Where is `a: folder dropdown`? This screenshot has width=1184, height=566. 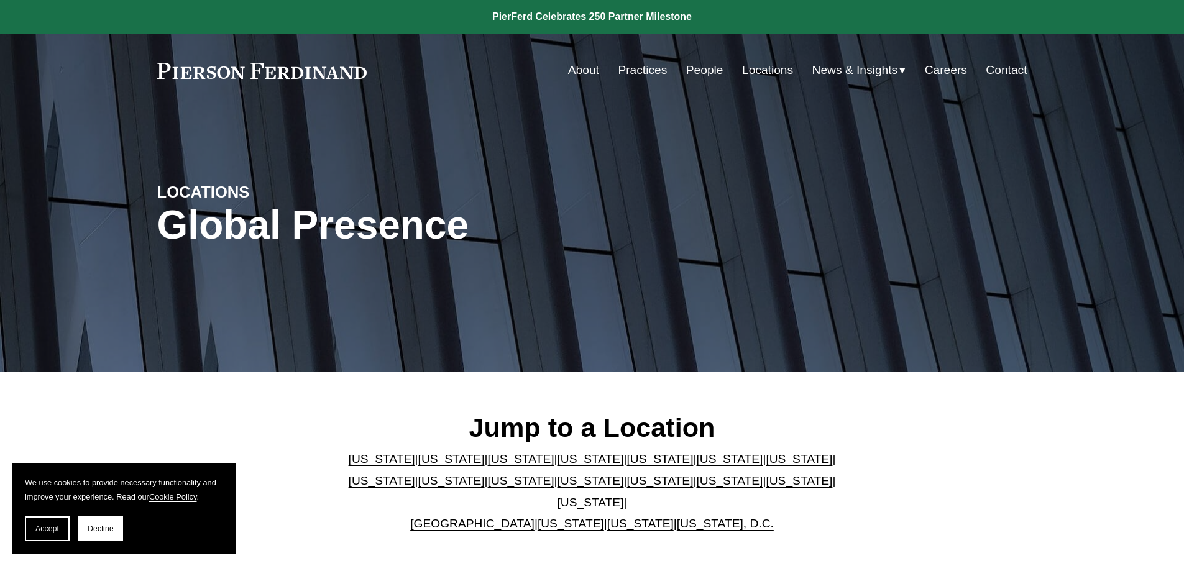
a: folder dropdown is located at coordinates (859, 70).